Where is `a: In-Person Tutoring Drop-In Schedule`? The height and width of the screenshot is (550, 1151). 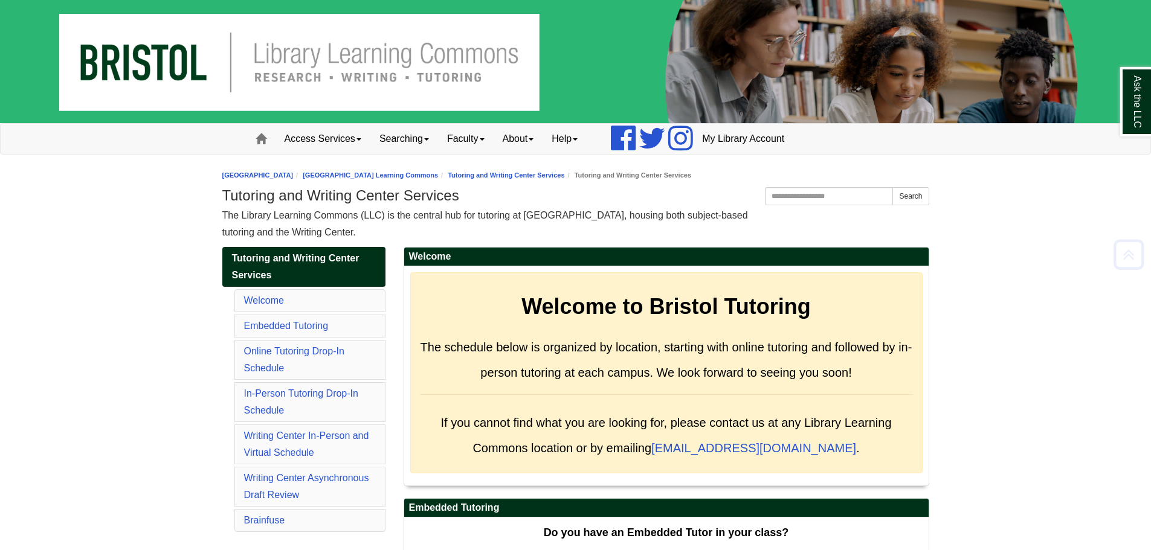
a: In-Person Tutoring Drop-In Schedule is located at coordinates (301, 402).